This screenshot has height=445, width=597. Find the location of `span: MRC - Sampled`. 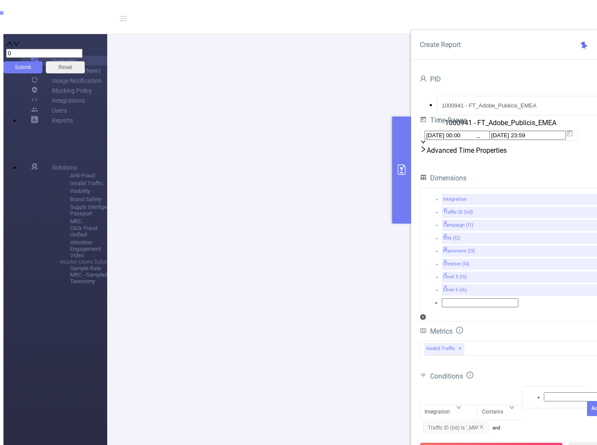

span: MRC - Sampled is located at coordinates (105, 275).